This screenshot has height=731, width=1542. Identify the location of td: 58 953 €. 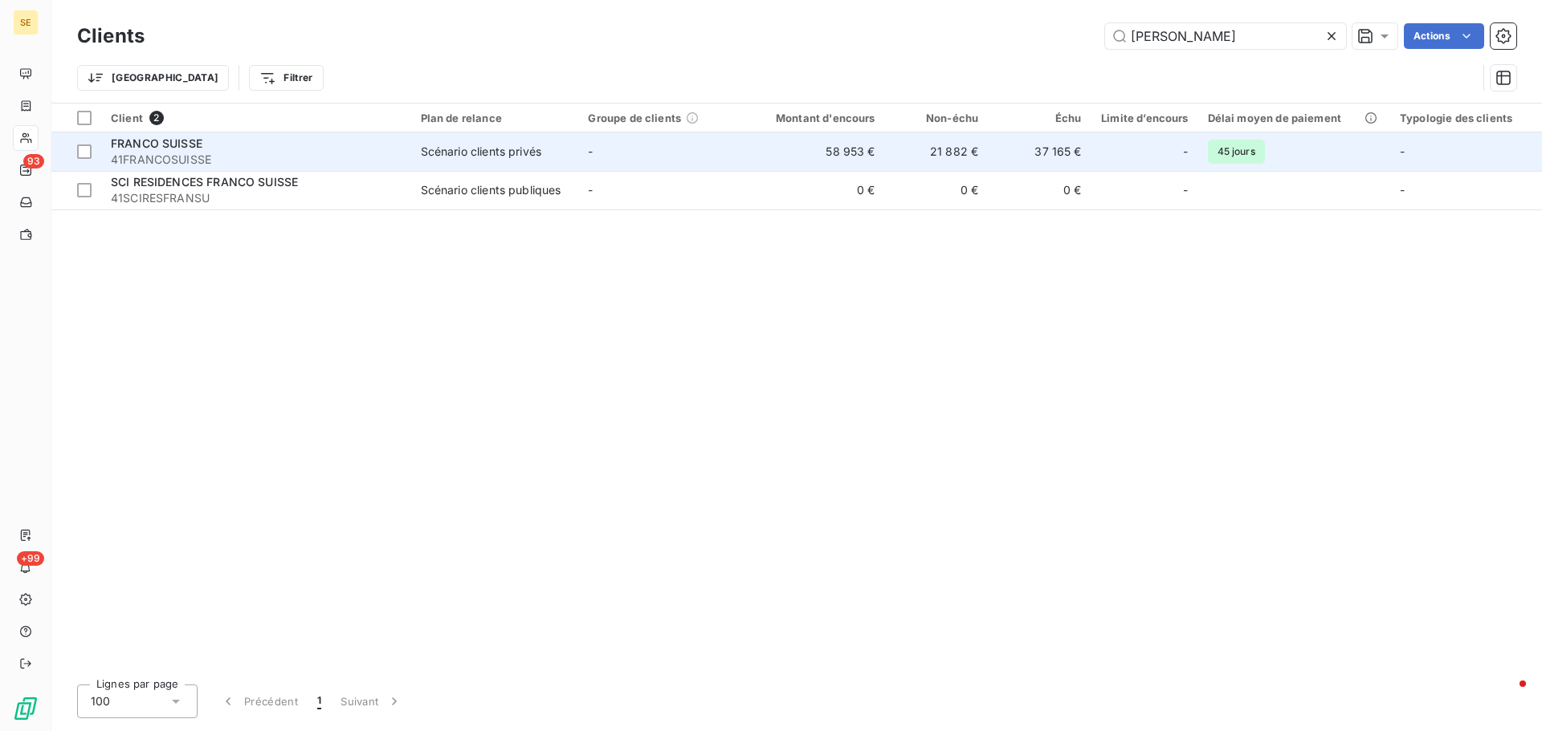
(815, 152).